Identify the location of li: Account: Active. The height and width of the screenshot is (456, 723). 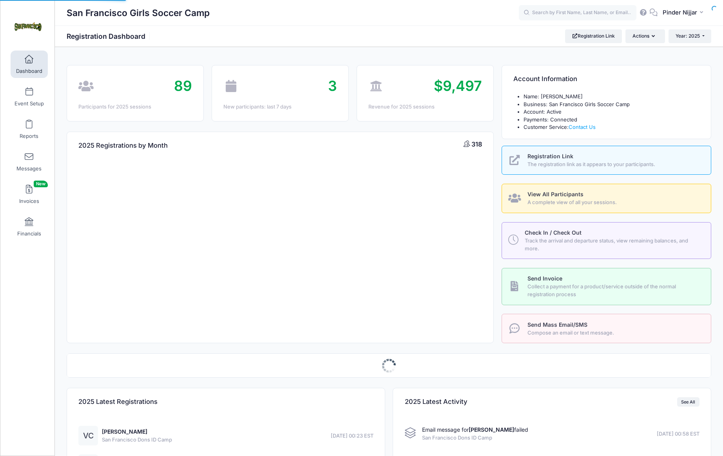
(611, 112).